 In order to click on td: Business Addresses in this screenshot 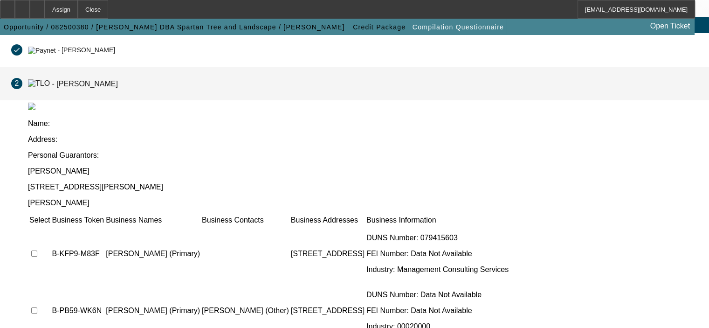, I will do `click(328, 220)`.